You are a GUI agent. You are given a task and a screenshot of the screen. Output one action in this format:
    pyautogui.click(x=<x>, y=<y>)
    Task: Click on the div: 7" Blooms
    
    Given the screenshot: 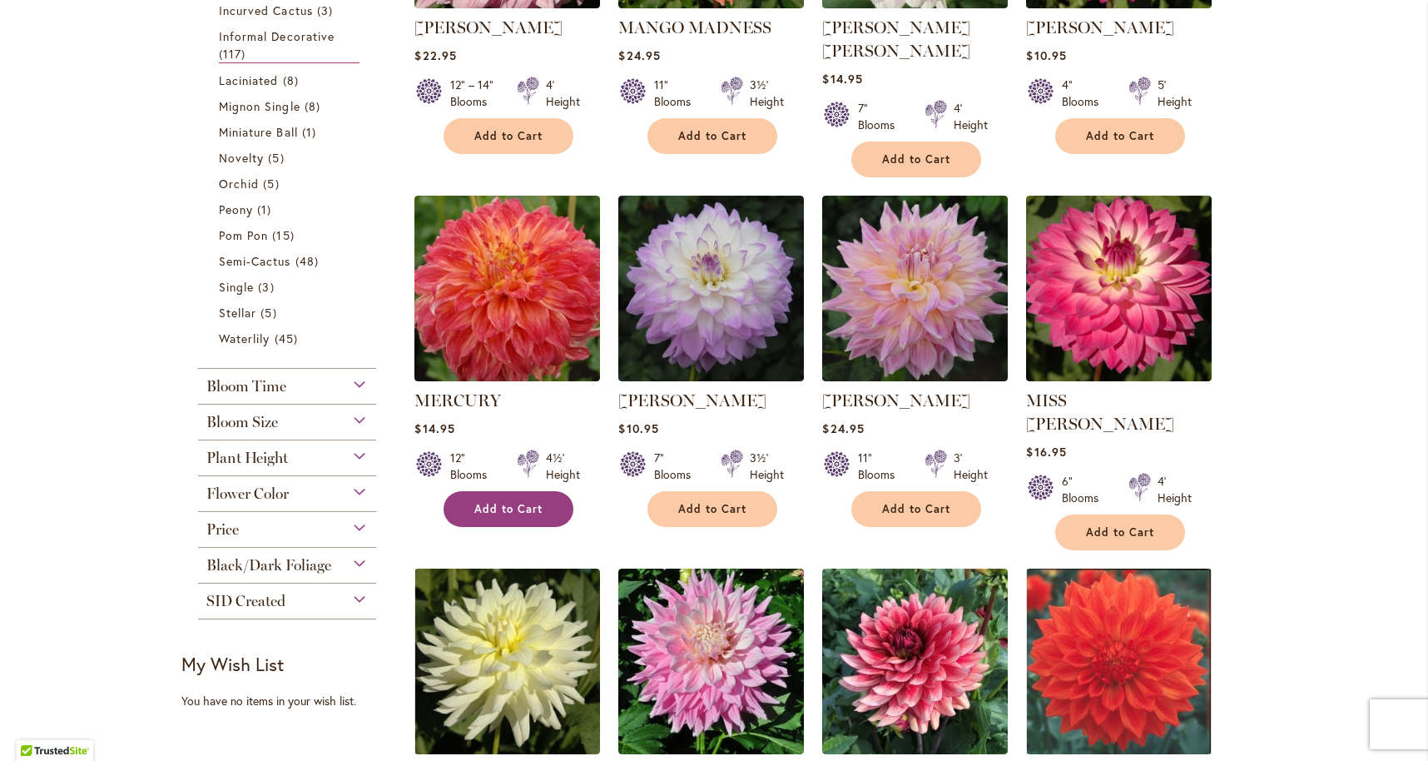 What is the action you would take?
    pyautogui.click(x=881, y=117)
    